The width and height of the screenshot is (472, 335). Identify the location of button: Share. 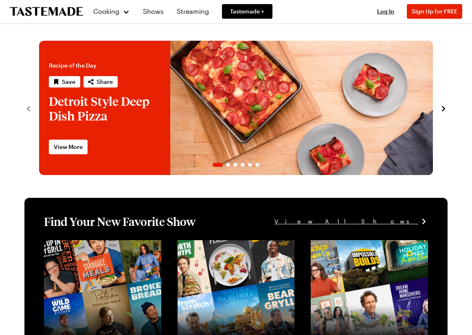
(101, 82).